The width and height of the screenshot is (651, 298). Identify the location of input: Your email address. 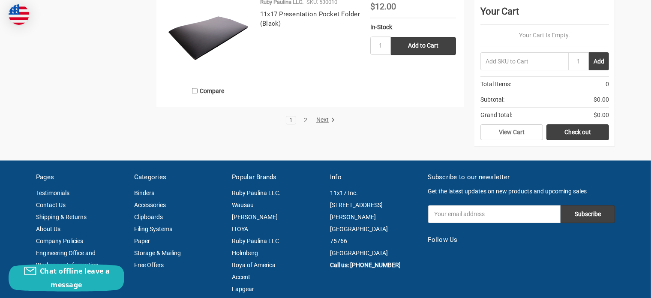
(494, 214).